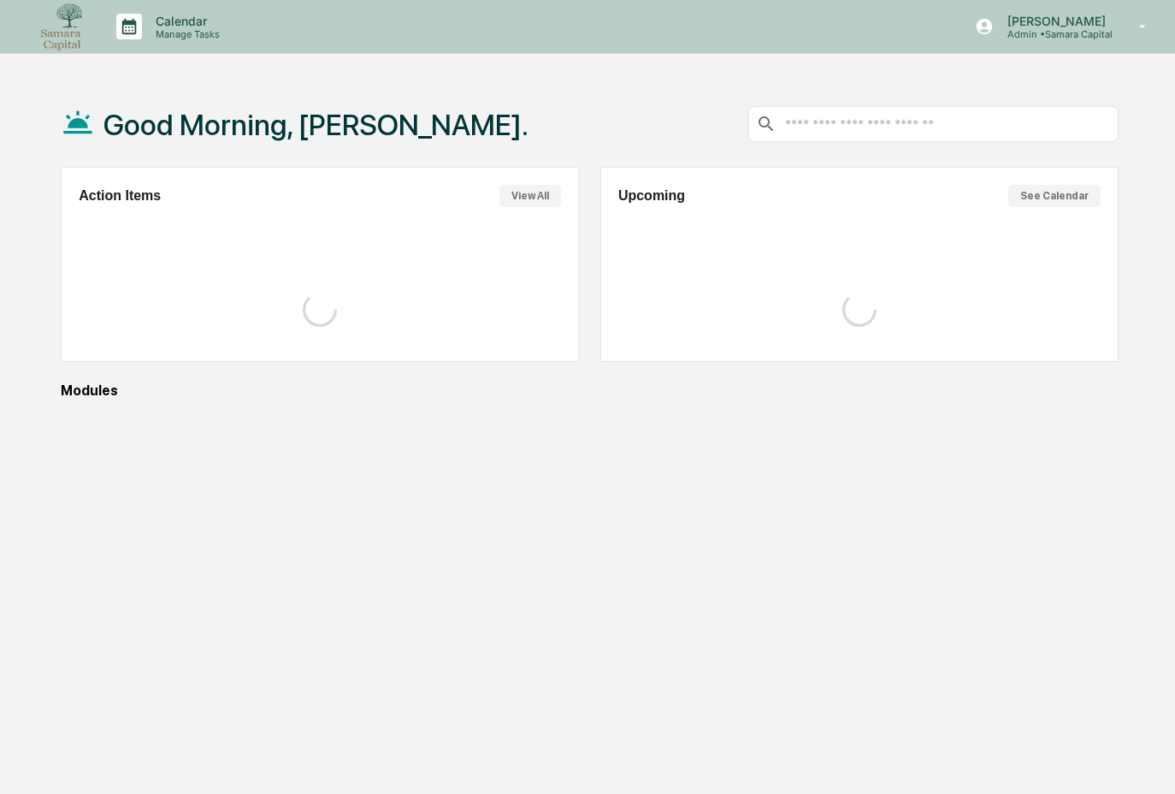 This screenshot has height=794, width=1175. I want to click on p: Admin • Samara Capital, so click(1054, 34).